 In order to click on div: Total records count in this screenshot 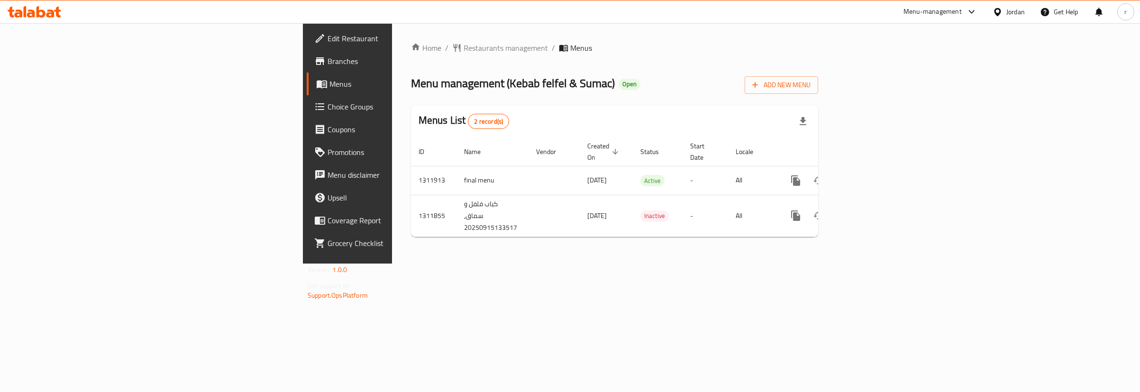, I will do `click(488, 121)`.